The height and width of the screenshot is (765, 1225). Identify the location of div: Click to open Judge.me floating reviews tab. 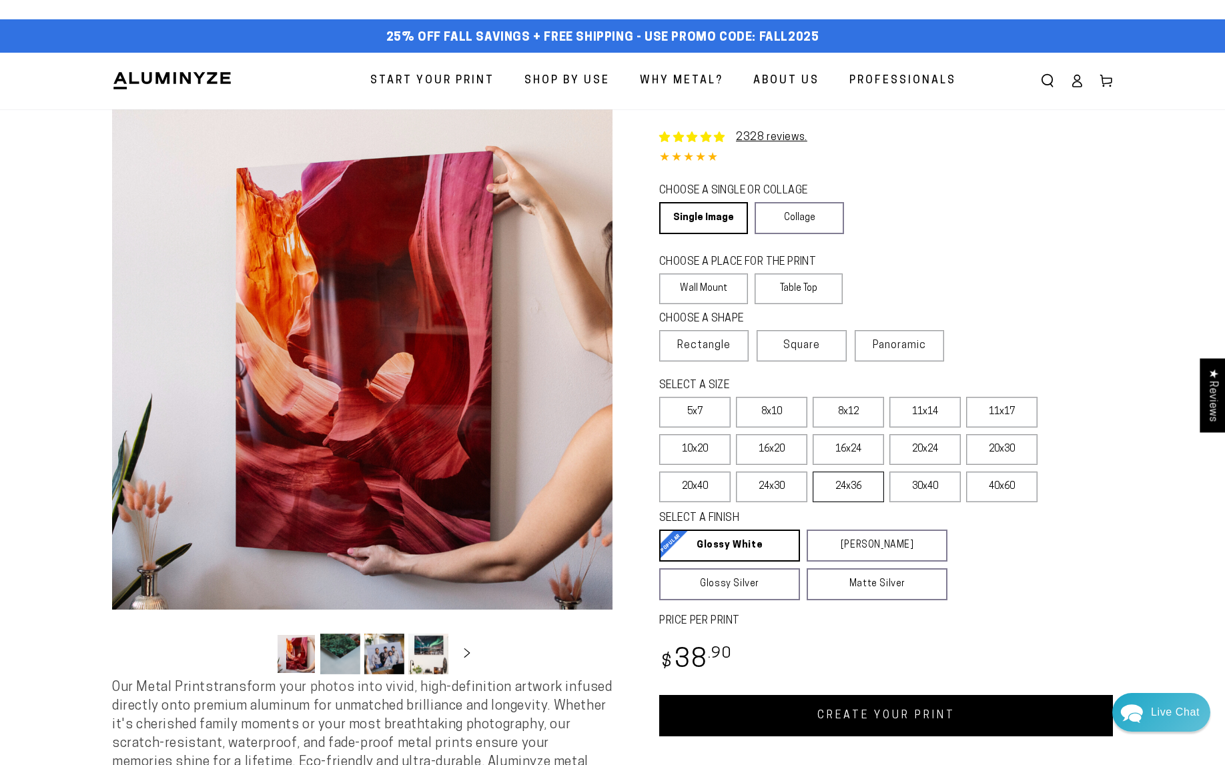
(1212, 395).